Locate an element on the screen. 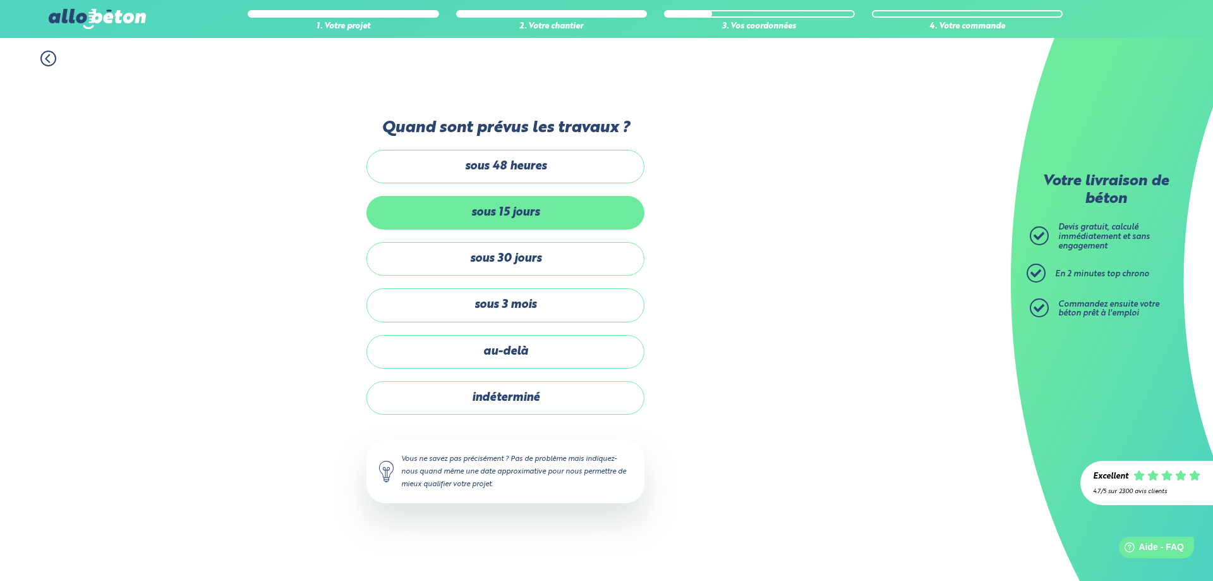  div: 2. Votre chantier is located at coordinates (552, 27).